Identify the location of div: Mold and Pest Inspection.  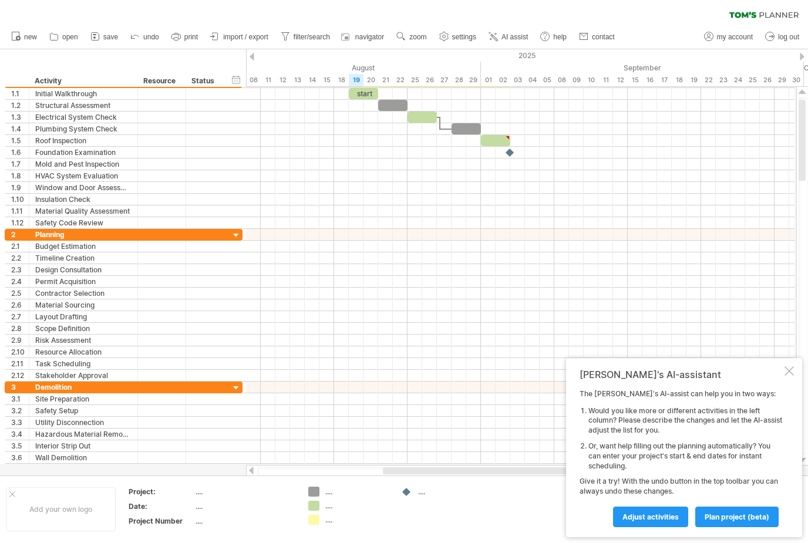
(83, 164).